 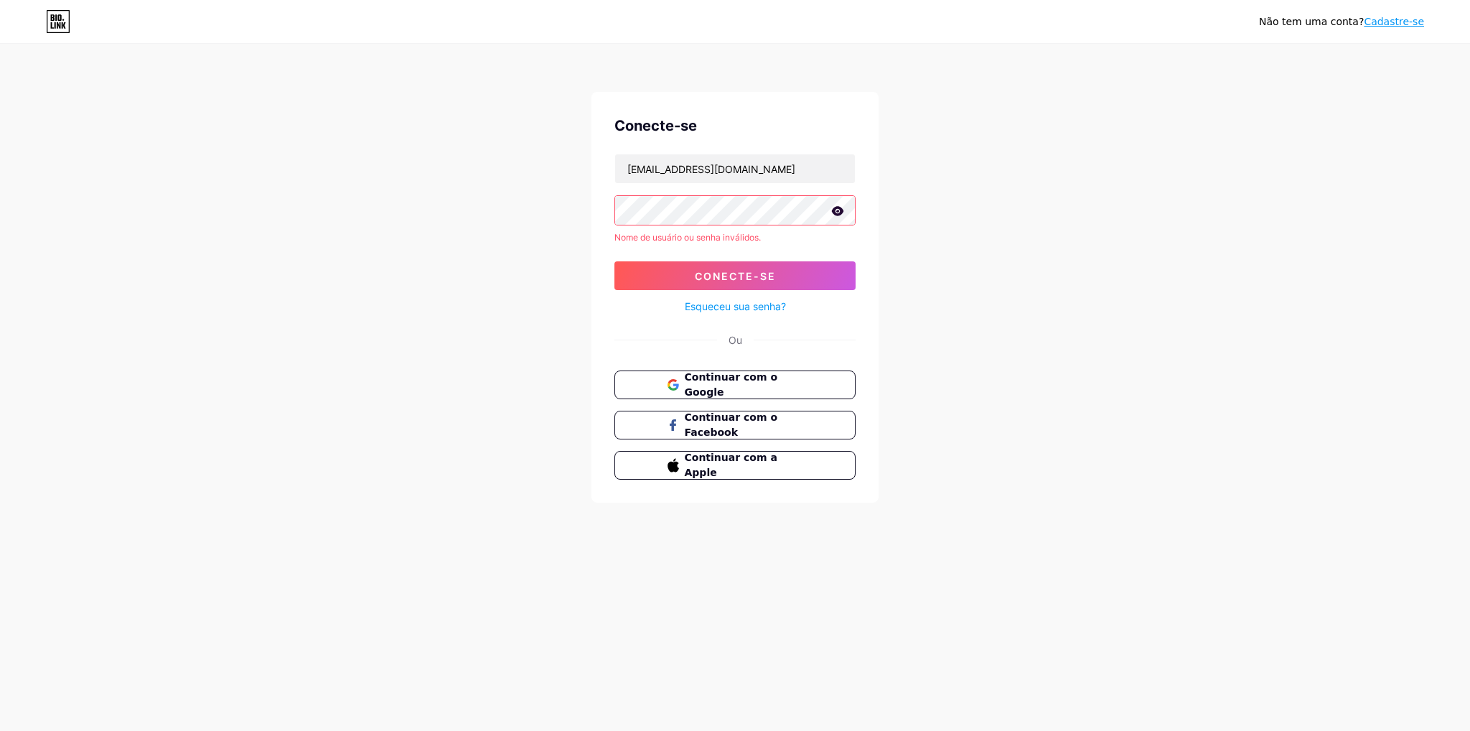 I want to click on button: Continuar com o Facebook, so click(x=735, y=425).